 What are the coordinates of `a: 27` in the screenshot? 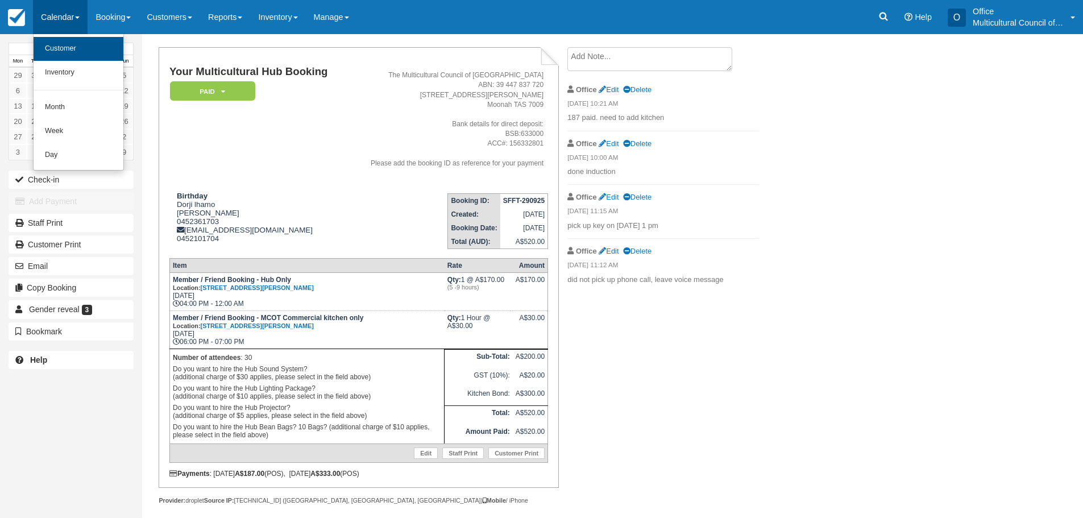 It's located at (18, 136).